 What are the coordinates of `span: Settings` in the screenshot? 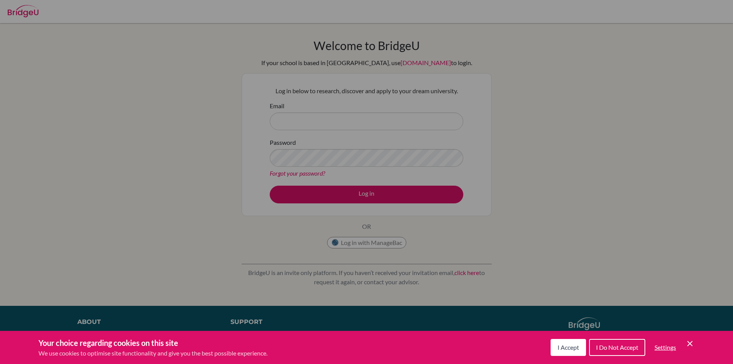 It's located at (666, 347).